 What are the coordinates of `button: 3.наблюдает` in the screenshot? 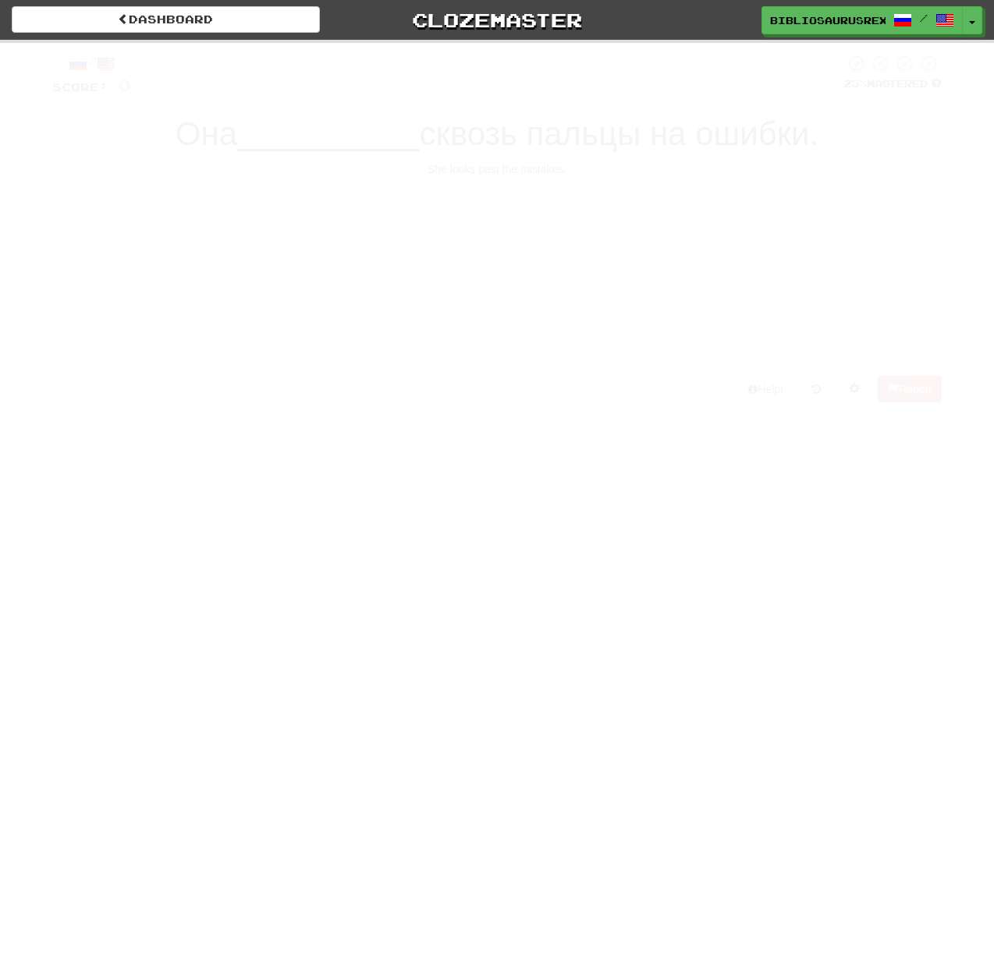 It's located at (341, 311).